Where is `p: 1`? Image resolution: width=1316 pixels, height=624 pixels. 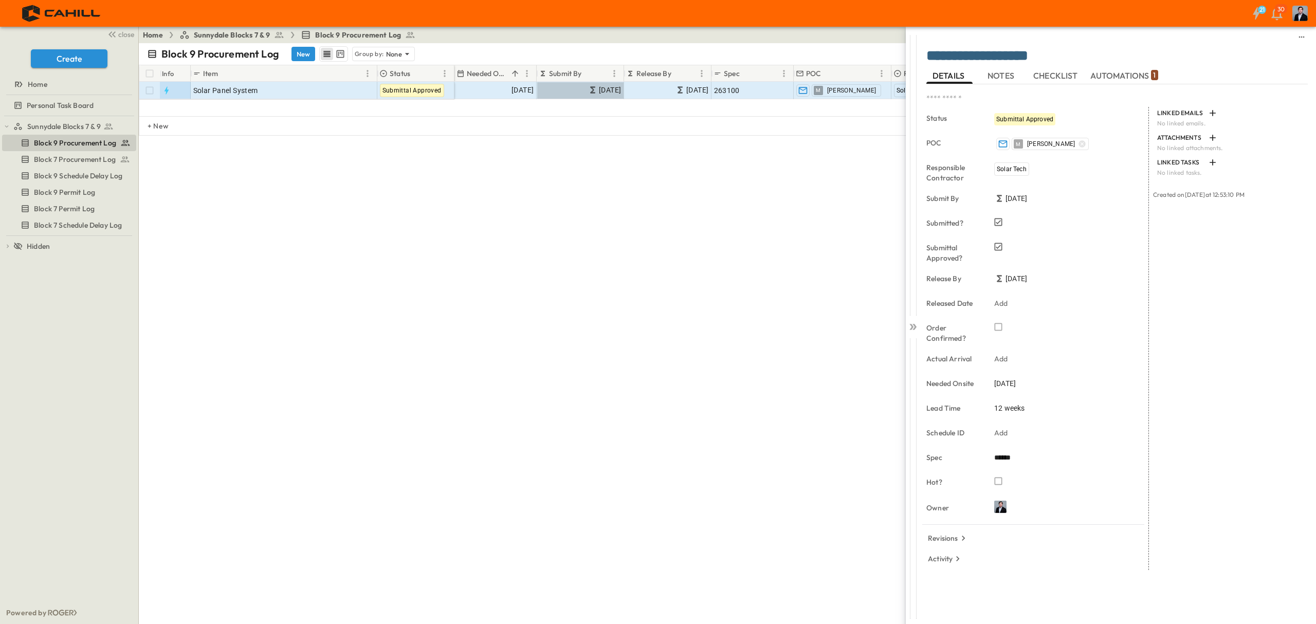
p: 1 is located at coordinates (1154, 75).